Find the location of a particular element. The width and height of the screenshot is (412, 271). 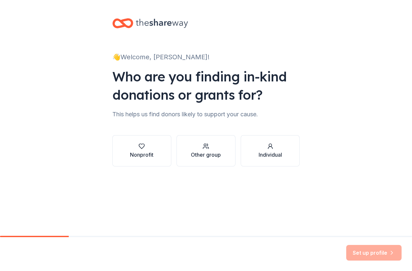

button: Other group is located at coordinates (206, 151).